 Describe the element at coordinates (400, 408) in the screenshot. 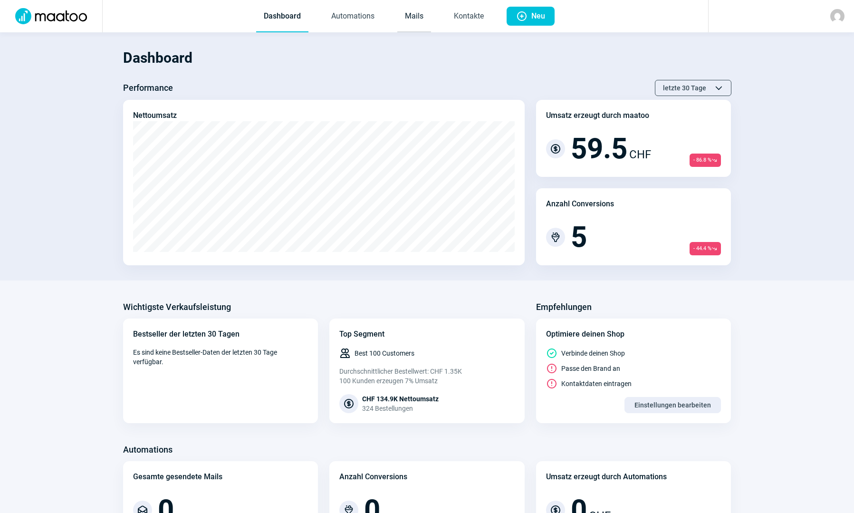

I see `div: 324 Bestellungen` at that location.